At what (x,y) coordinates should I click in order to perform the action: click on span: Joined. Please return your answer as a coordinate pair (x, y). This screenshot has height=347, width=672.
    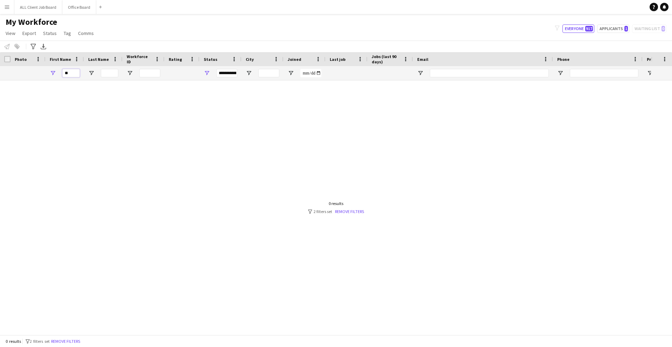
    Looking at the image, I should click on (294, 59).